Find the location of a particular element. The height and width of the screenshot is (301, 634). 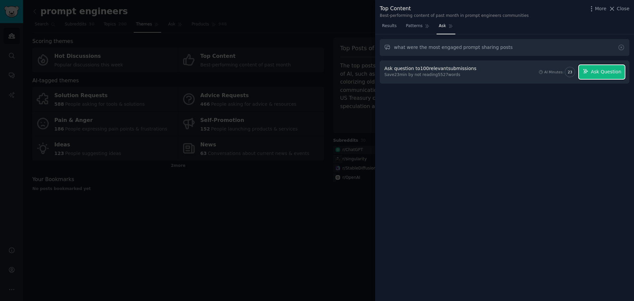

button: More is located at coordinates (597, 9).